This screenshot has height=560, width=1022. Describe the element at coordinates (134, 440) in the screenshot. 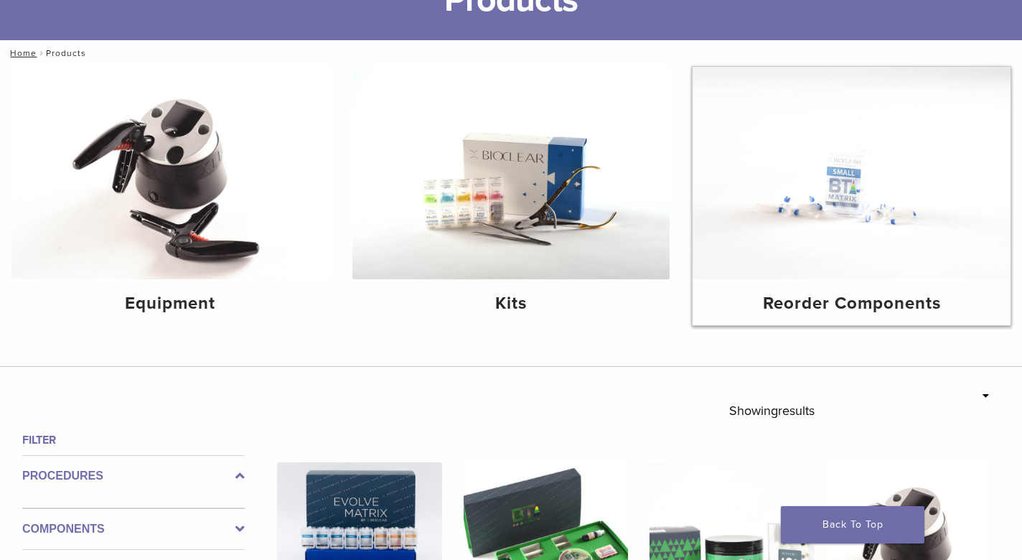

I see `h4: Filter` at that location.